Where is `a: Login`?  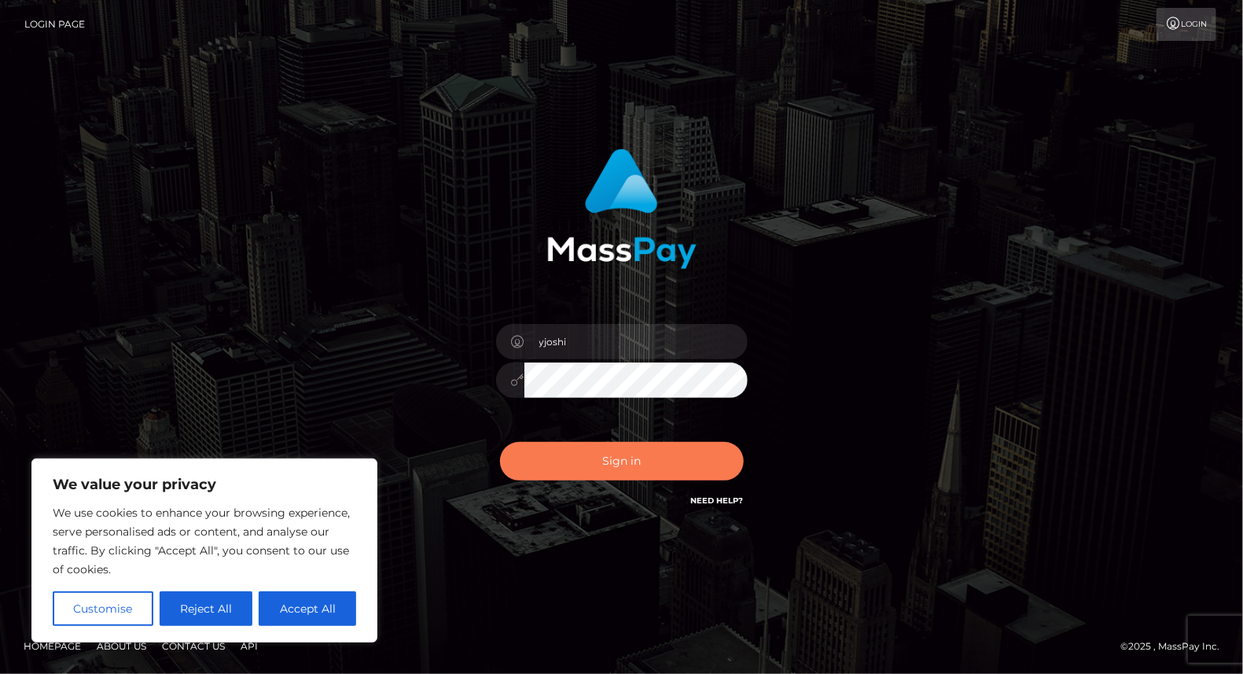
a: Login is located at coordinates (1186, 24).